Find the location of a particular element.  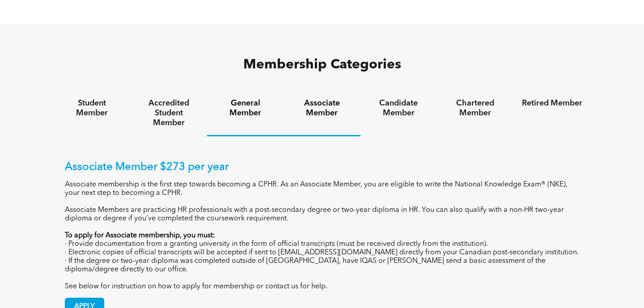

p: Associate membership is the first step towards becoming a CPHR. As an Associate Member, you are e... is located at coordinates (322, 189).